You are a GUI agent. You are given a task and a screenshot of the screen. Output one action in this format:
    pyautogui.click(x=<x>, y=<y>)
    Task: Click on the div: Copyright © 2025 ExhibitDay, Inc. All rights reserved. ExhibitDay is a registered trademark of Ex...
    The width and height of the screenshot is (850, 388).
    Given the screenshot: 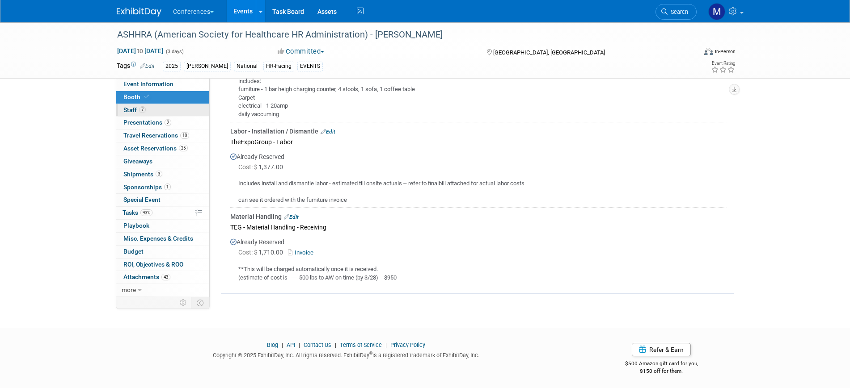 What is the action you would take?
    pyautogui.click(x=346, y=354)
    